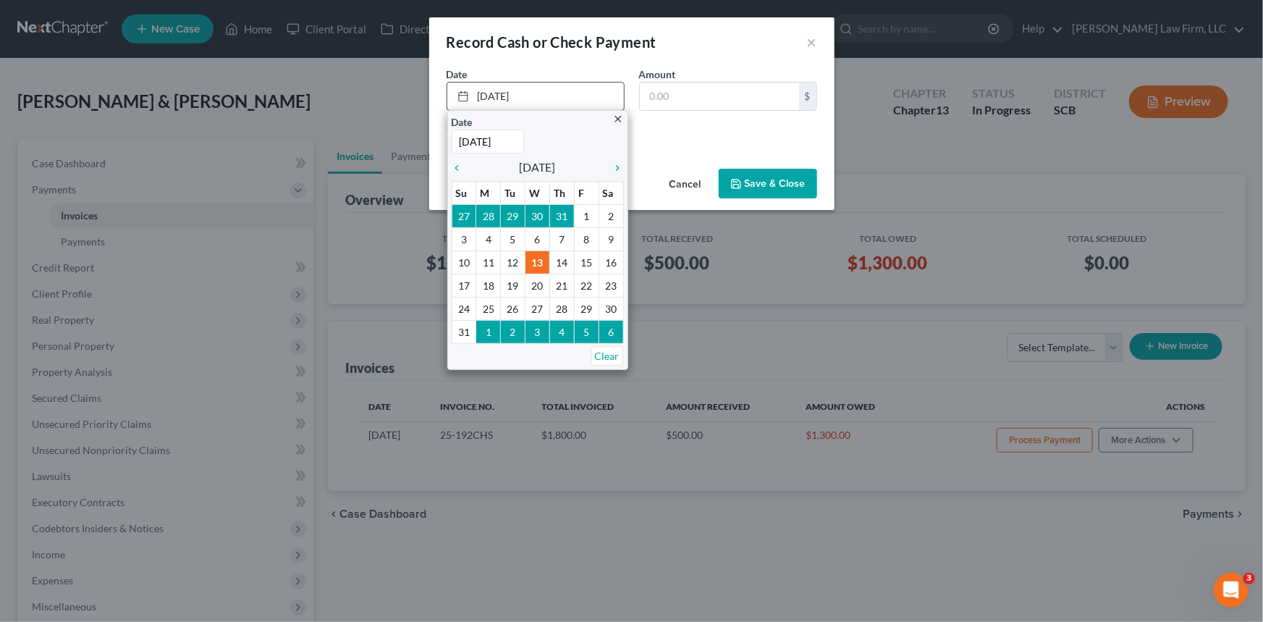  What do you see at coordinates (607, 355) in the screenshot?
I see `a: Clear` at bounding box center [607, 355].